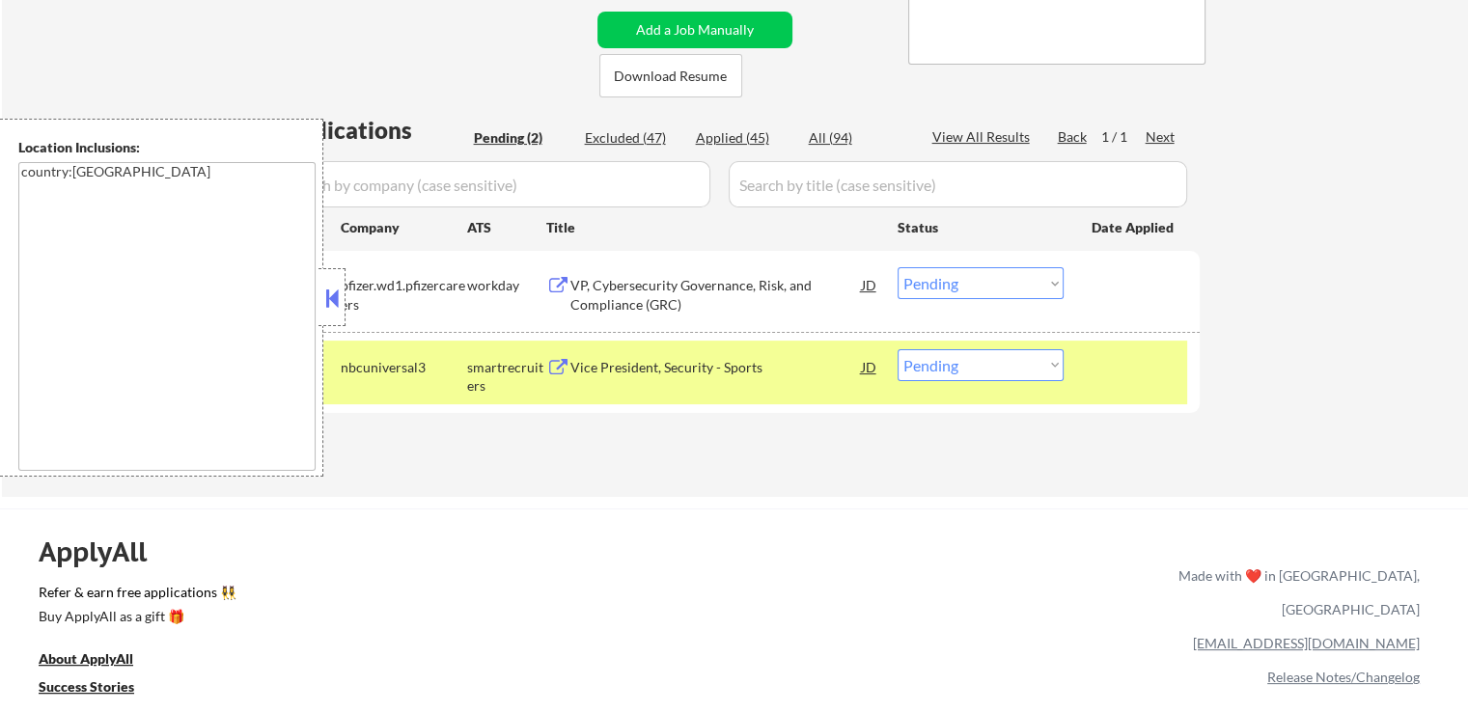 This screenshot has width=1468, height=712. Describe the element at coordinates (633, 138) in the screenshot. I see `div: Excluded (47)` at that location.